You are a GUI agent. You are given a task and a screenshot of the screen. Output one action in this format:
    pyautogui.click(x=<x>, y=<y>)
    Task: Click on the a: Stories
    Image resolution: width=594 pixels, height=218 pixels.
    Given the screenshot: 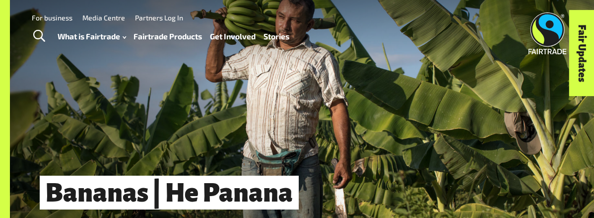 What is the action you would take?
    pyautogui.click(x=277, y=36)
    